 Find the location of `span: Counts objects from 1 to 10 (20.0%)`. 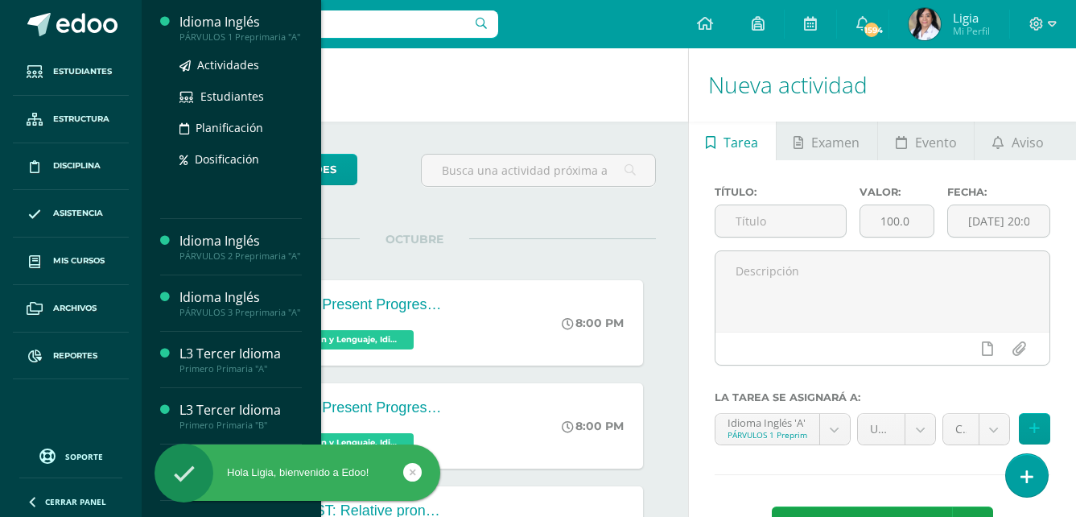

span: Counts objects from 1 to 10 (20.0%) is located at coordinates (961, 429).